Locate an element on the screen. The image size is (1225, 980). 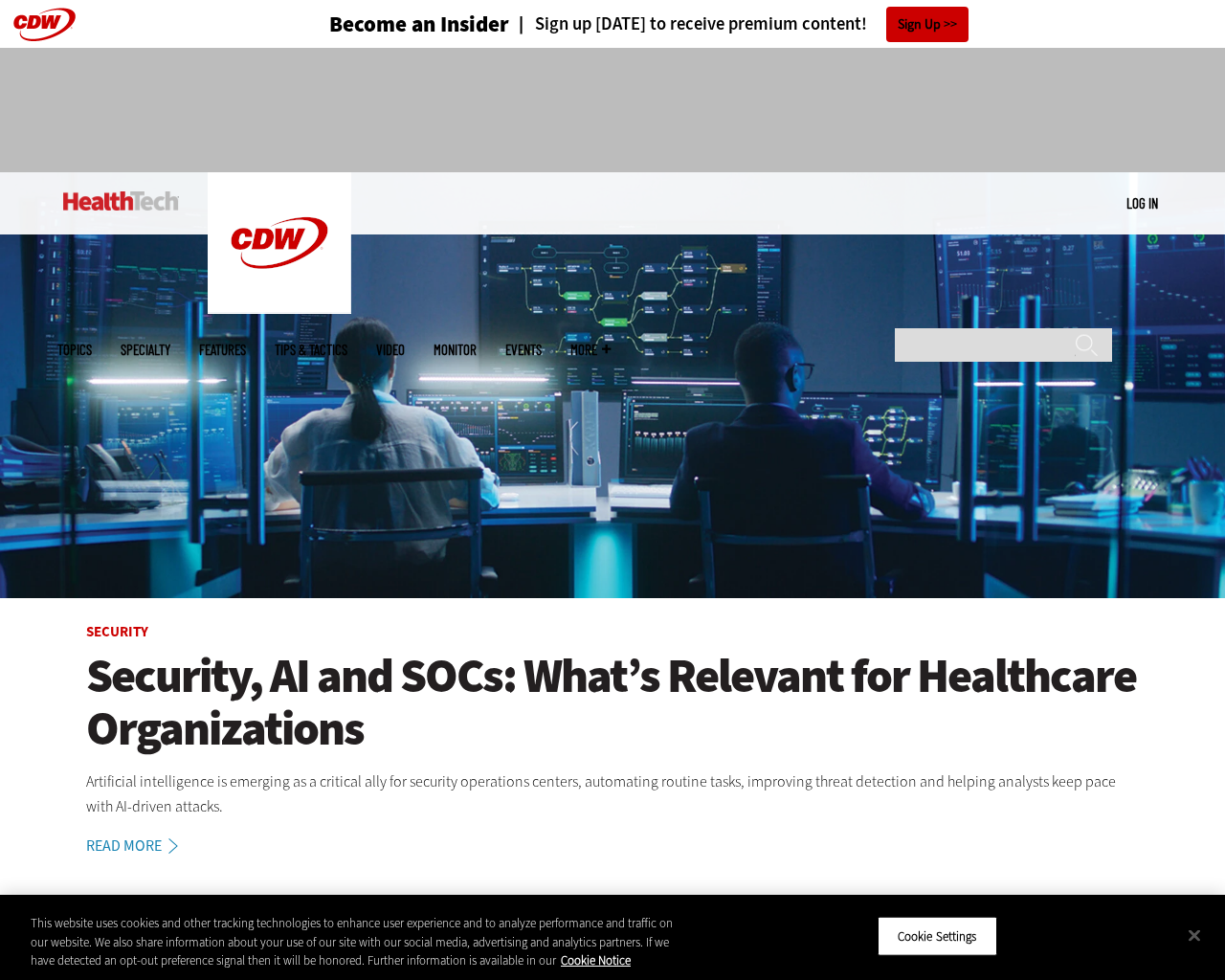
a: Sign Up is located at coordinates (927, 24).